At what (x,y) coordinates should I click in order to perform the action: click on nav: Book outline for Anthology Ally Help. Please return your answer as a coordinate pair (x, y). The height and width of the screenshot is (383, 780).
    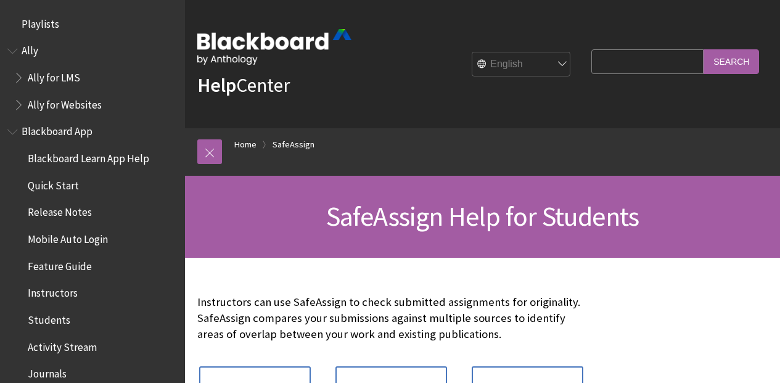
    Looking at the image, I should click on (92, 78).